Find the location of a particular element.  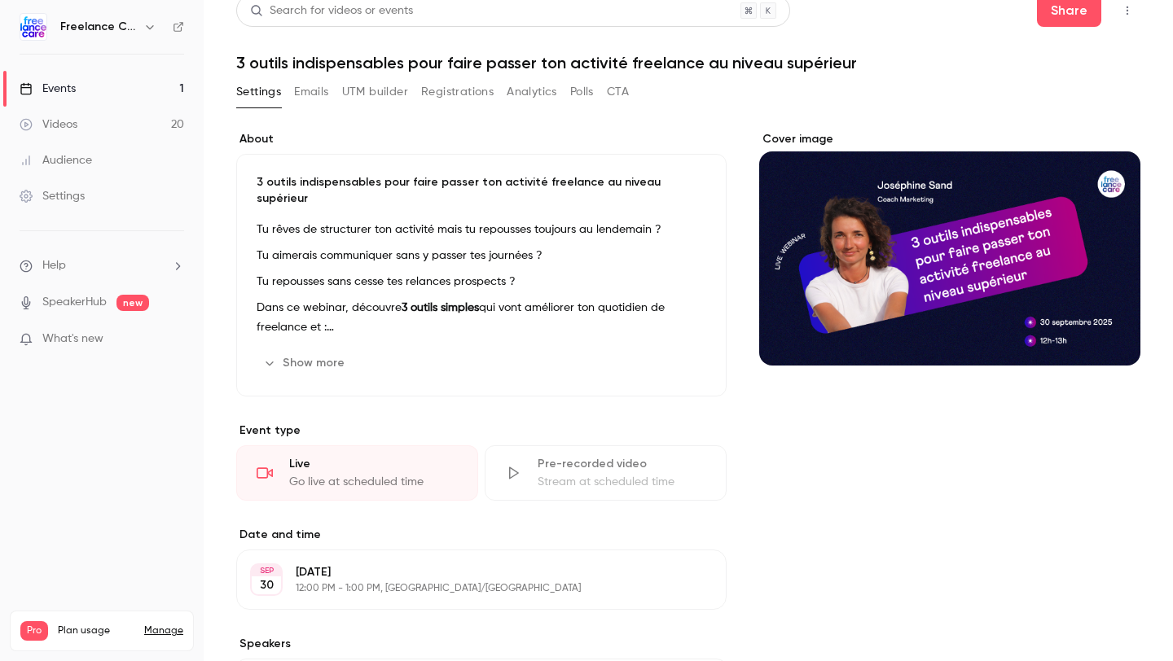

span: new is located at coordinates (133, 303).